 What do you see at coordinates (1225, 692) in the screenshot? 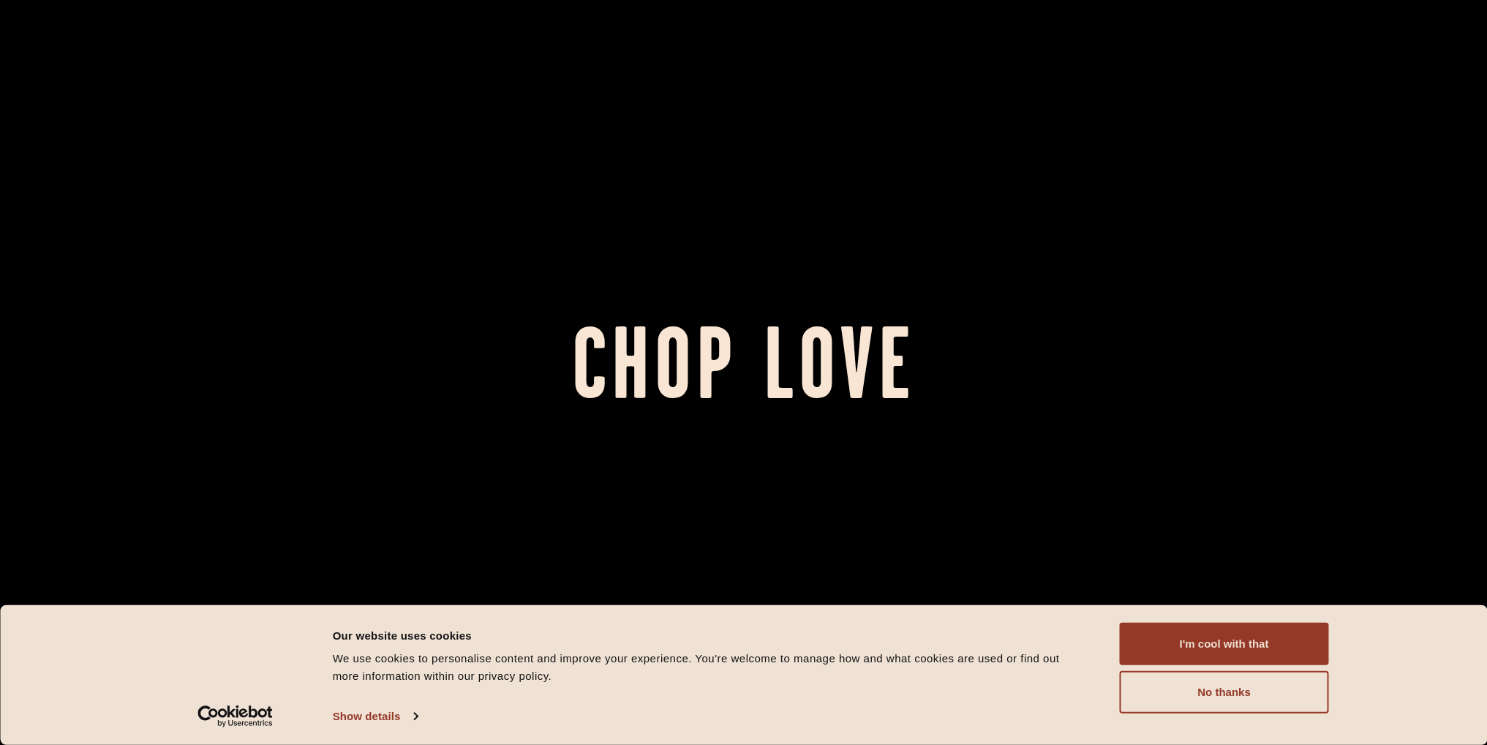
I see `button: No thanks` at bounding box center [1225, 692].